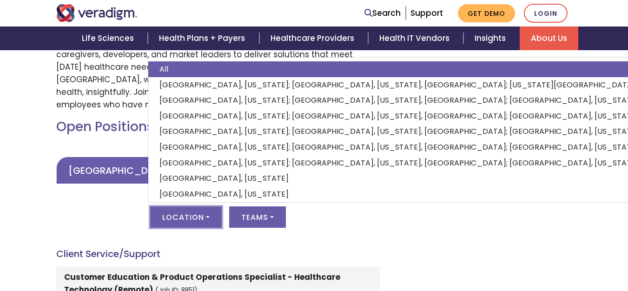 Image resolution: width=628 pixels, height=291 pixels. Describe the element at coordinates (186, 217) in the screenshot. I see `button: Location` at that location.